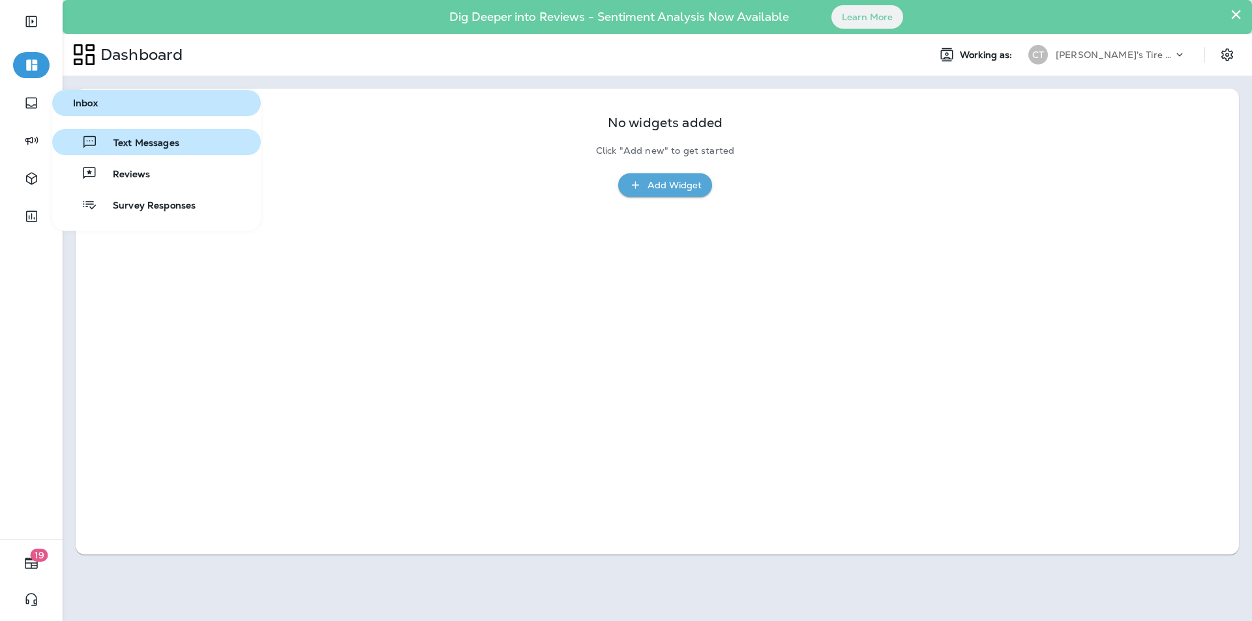  I want to click on div: Add Widget, so click(674, 185).